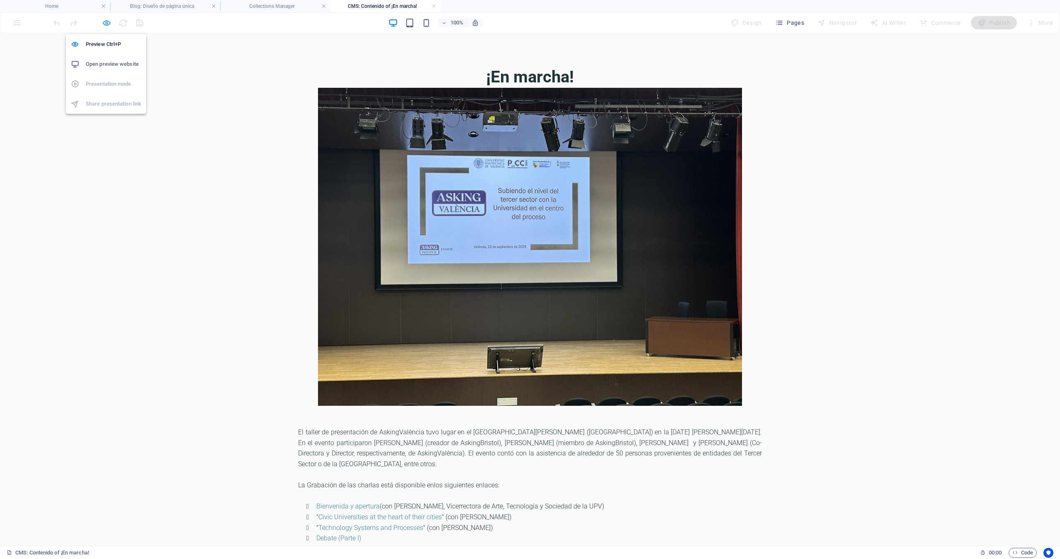 Image resolution: width=1060 pixels, height=559 pixels. What do you see at coordinates (530, 452) in the screenshot?
I see `p: La Grabación de las charlas está disponible enlos siguientes enlaces:` at bounding box center [530, 452].